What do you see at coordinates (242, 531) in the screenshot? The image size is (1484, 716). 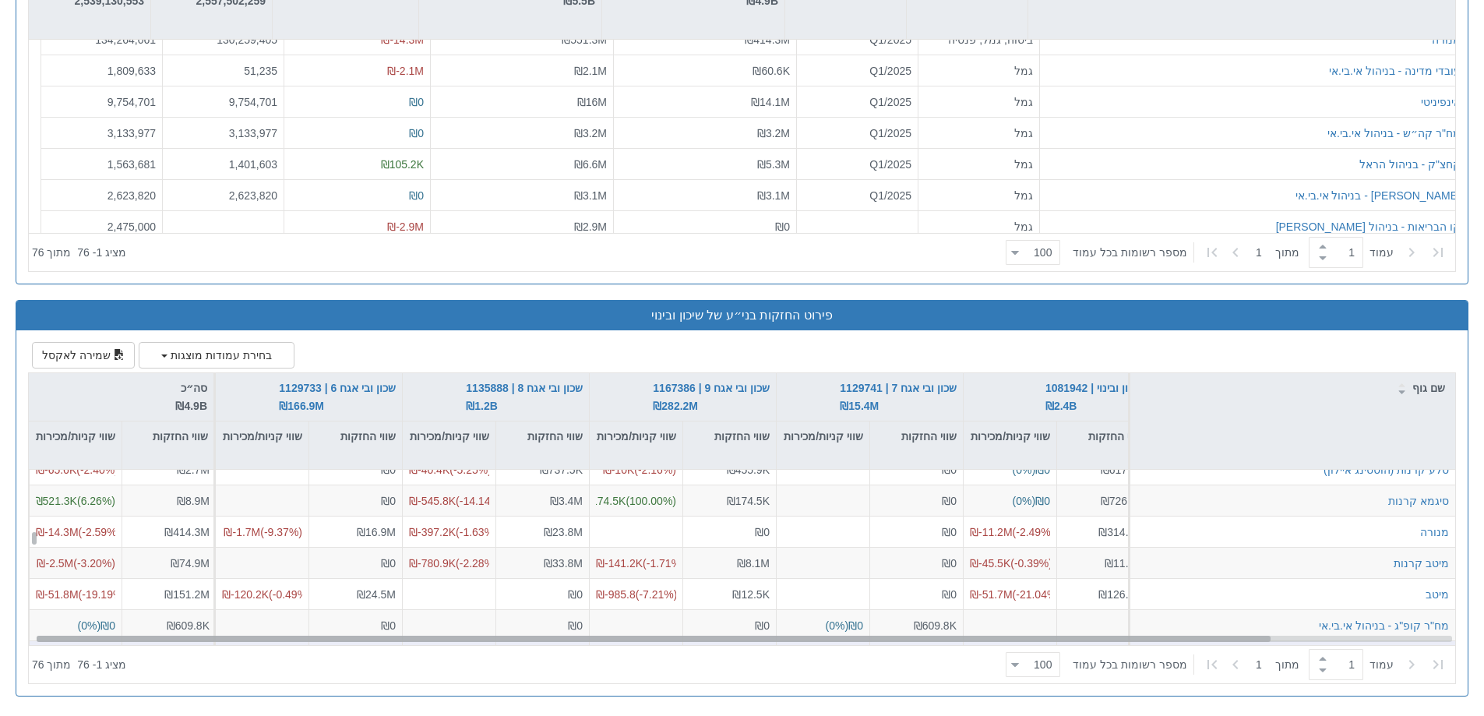 I see `span: ₪-1.7M` at bounding box center [242, 531].